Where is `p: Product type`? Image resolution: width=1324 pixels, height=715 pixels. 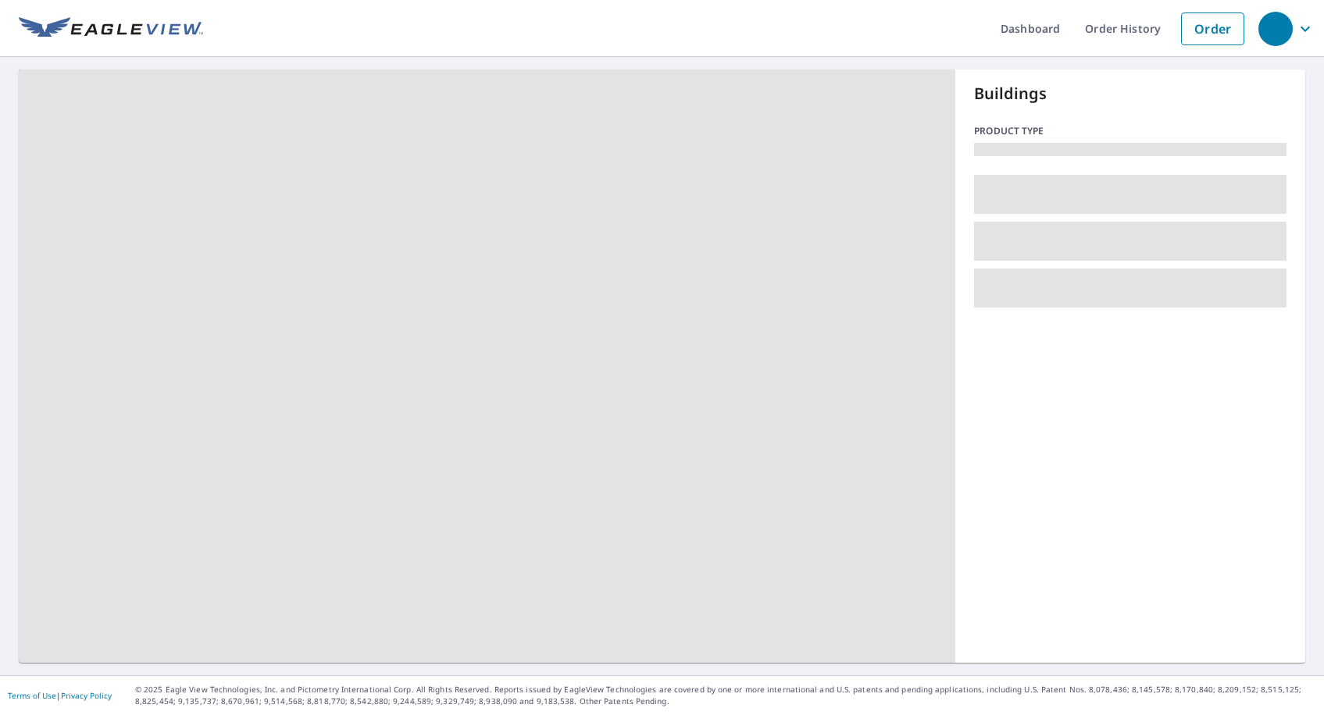
p: Product type is located at coordinates (1130, 131).